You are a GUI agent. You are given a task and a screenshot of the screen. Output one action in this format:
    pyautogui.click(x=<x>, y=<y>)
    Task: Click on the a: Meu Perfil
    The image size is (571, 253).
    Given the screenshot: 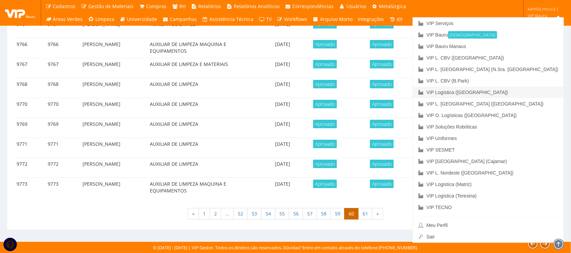 What is the action you would take?
    pyautogui.click(x=489, y=225)
    